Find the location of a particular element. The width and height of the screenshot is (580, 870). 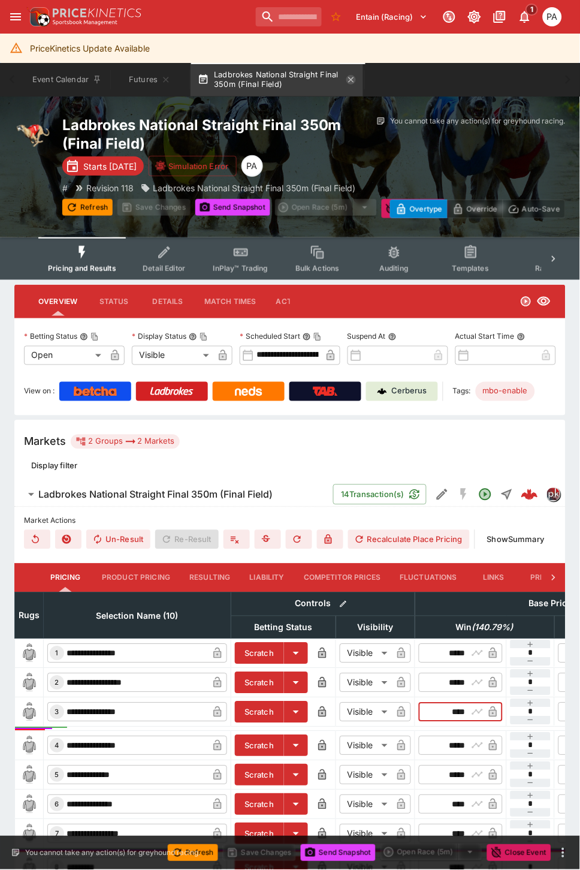

button: Overtype is located at coordinates (419, 209).